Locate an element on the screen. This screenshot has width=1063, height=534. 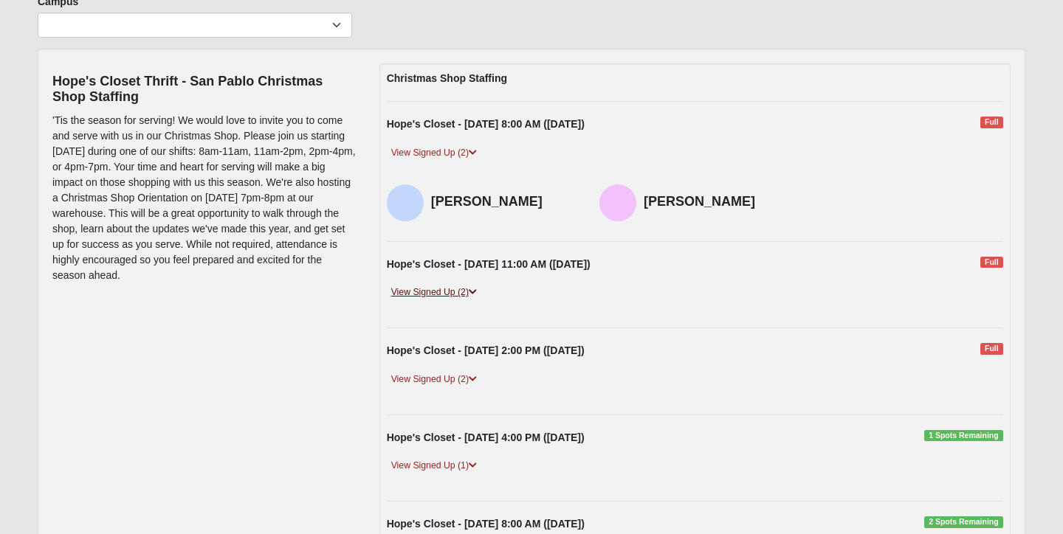
span: 1 Spots Remaining is located at coordinates (963, 436).